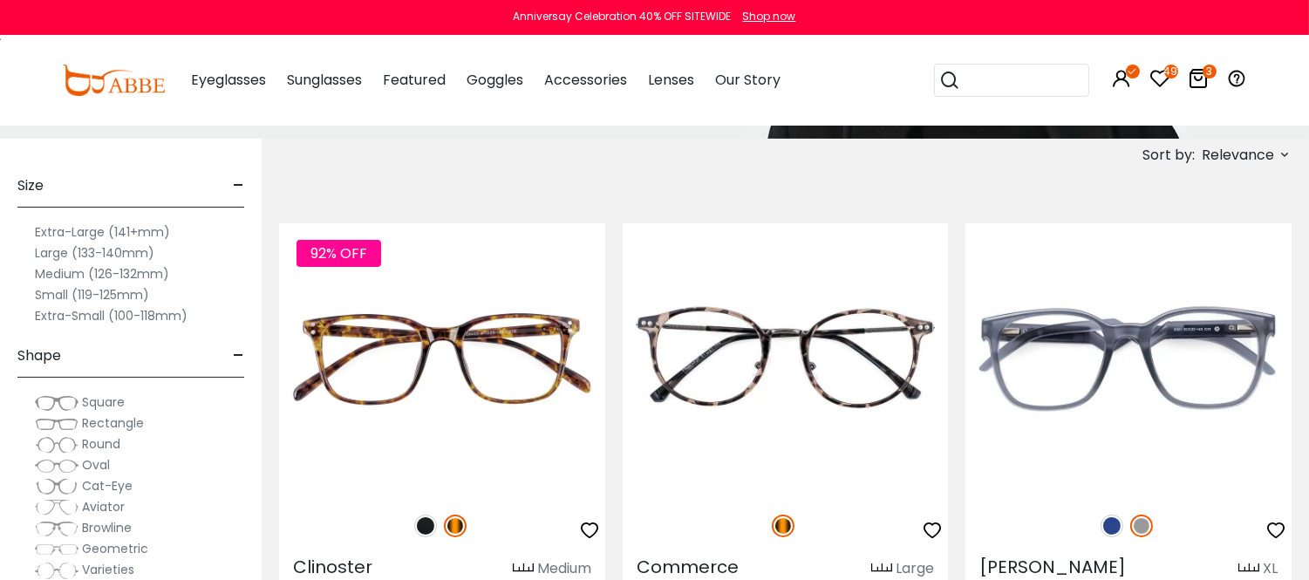  Describe the element at coordinates (57, 549) in the screenshot. I see `img: Geometric.png` at that location.